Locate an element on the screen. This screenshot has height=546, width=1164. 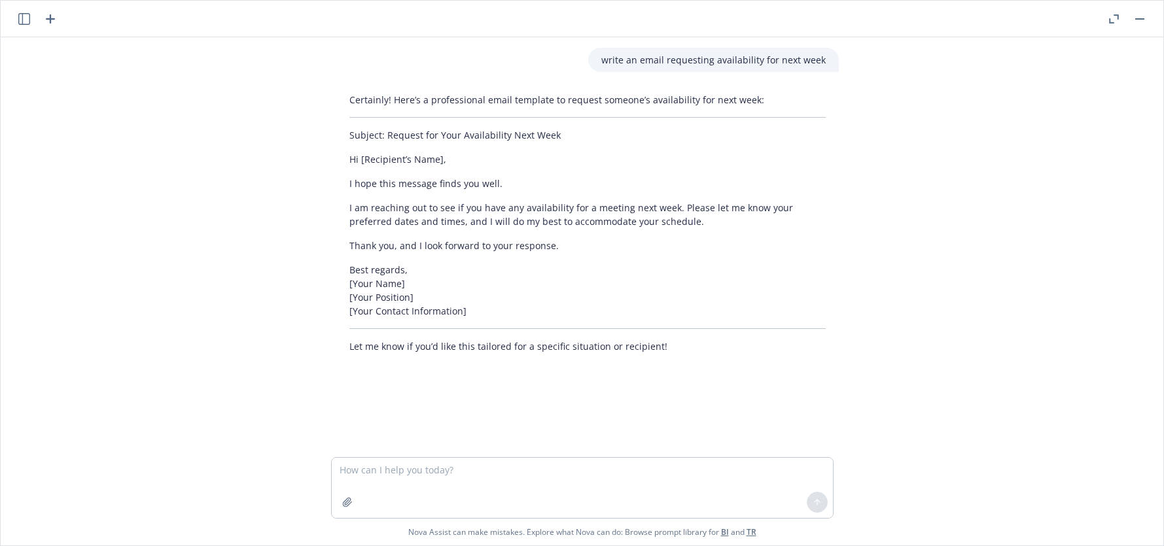
p: Best regards, [Your Name] [Your Position] [Your Contact Information] is located at coordinates (587, 290).